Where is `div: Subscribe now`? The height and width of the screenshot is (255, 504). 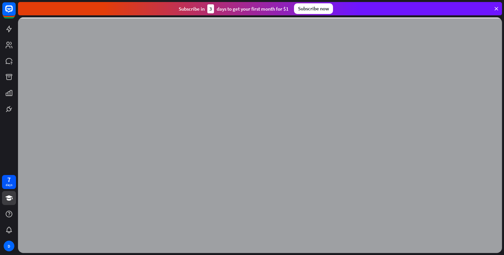 div: Subscribe now is located at coordinates (313, 9).